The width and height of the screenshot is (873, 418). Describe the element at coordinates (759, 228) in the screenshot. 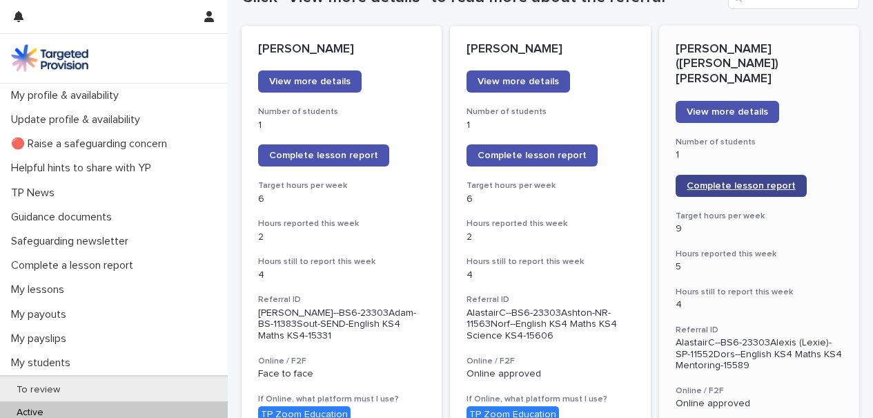

I see `p: 9` at that location.